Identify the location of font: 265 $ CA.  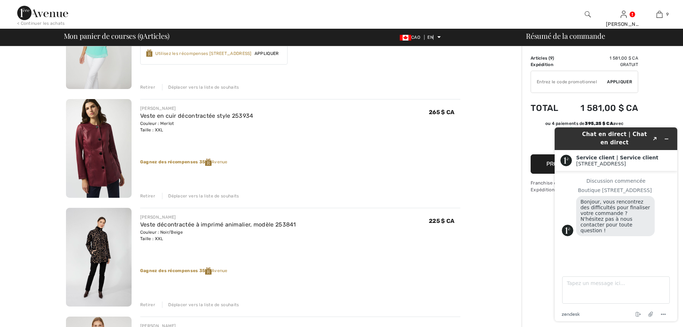
(441, 112).